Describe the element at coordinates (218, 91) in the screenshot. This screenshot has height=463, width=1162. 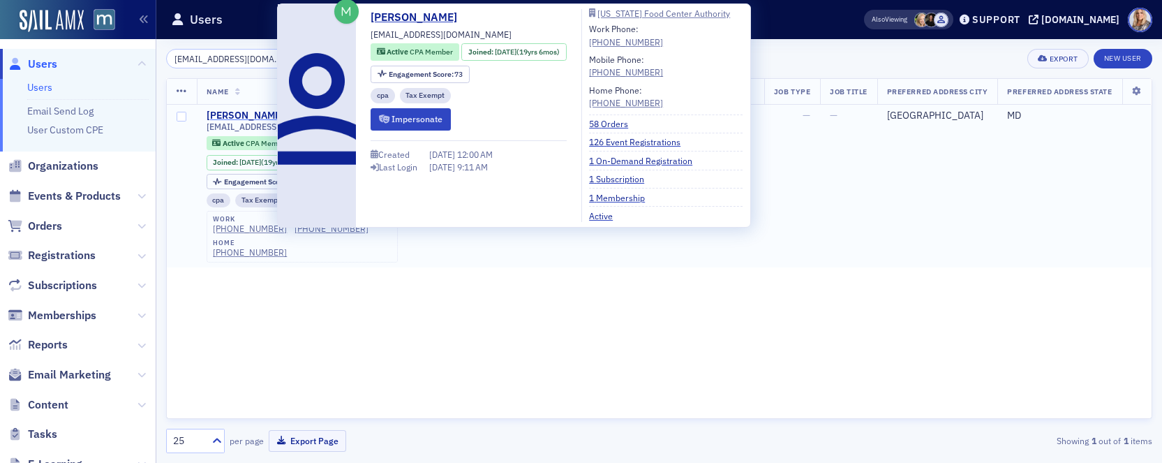
I see `span: Name` at that location.